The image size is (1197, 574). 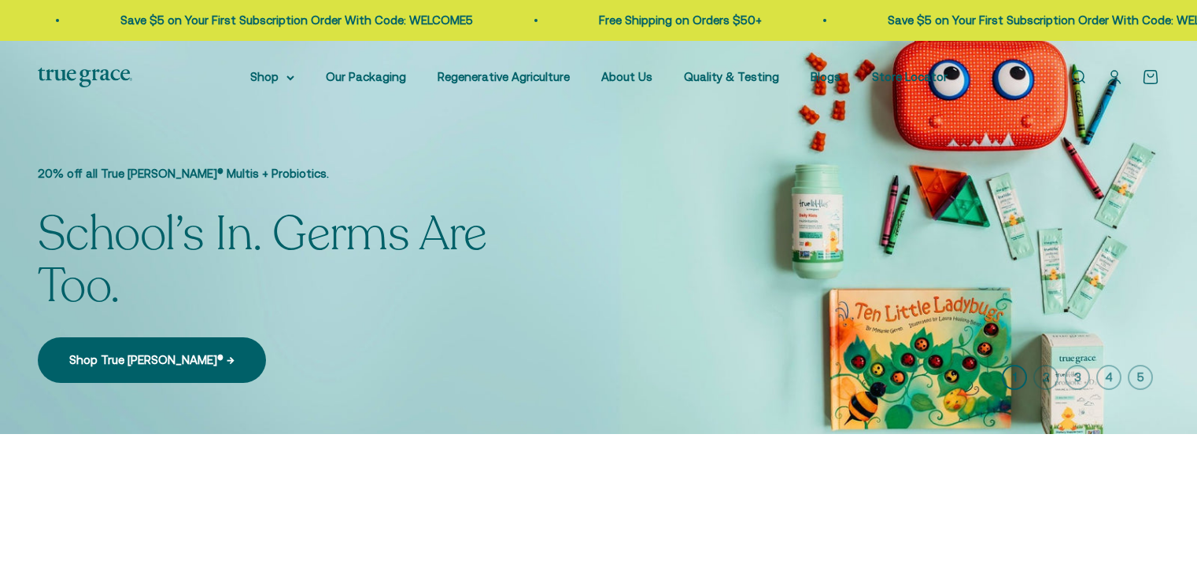 What do you see at coordinates (1140, 378) in the screenshot?
I see `button: 5` at bounding box center [1140, 378].